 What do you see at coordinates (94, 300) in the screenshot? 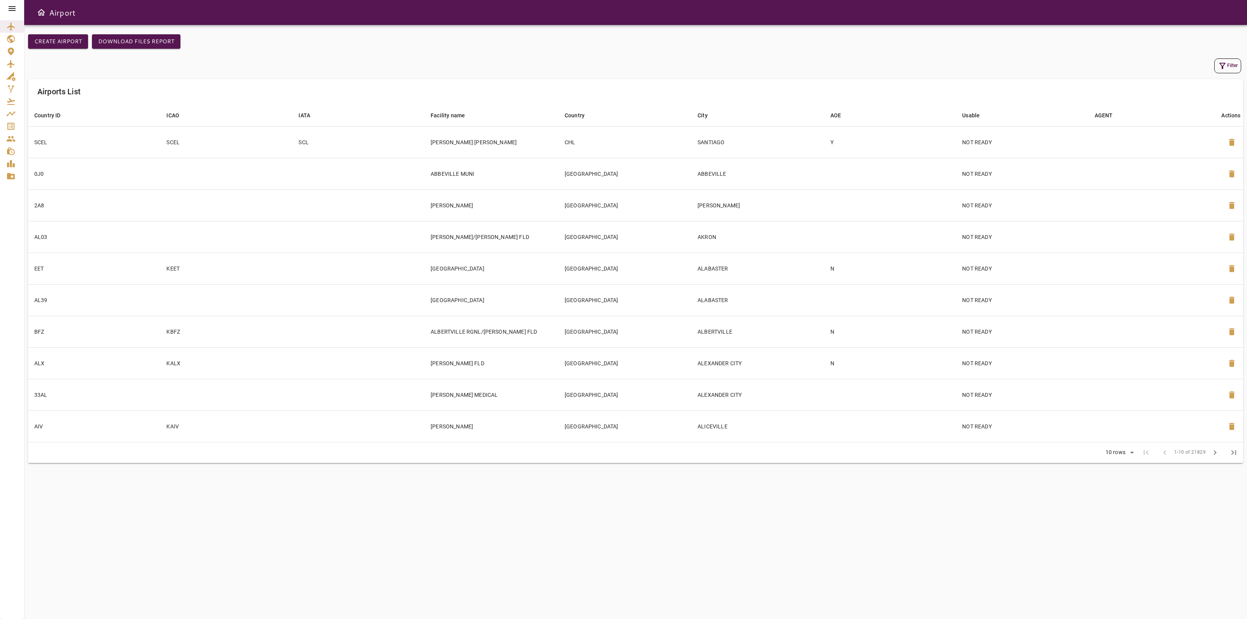
I see `td: AL39` at bounding box center [94, 300].